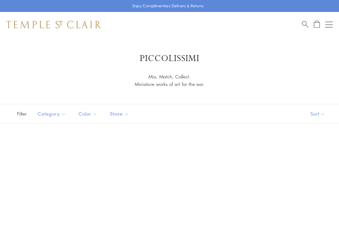 This screenshot has width=339, height=233. What do you see at coordinates (318, 113) in the screenshot?
I see `button: Show sort by` at bounding box center [318, 113].